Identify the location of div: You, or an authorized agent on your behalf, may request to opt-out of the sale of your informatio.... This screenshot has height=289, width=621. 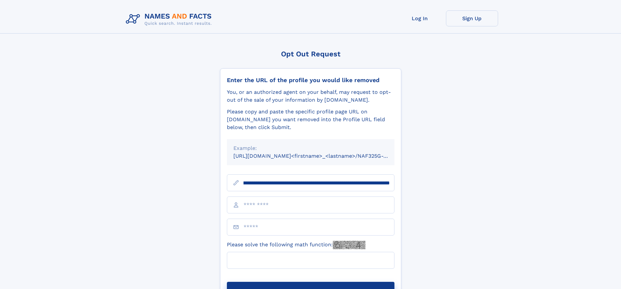
(311, 96).